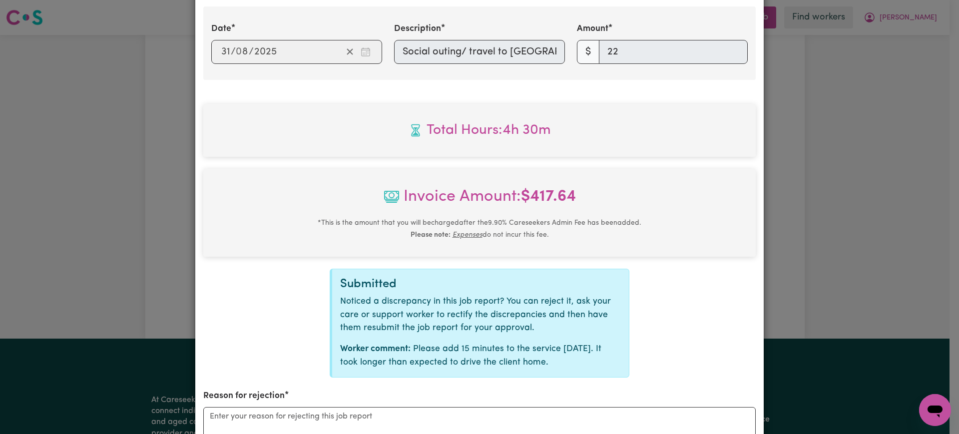 The width and height of the screenshot is (959, 434). What do you see at coordinates (244, 396) in the screenshot?
I see `label: Reason for rejection` at bounding box center [244, 396].